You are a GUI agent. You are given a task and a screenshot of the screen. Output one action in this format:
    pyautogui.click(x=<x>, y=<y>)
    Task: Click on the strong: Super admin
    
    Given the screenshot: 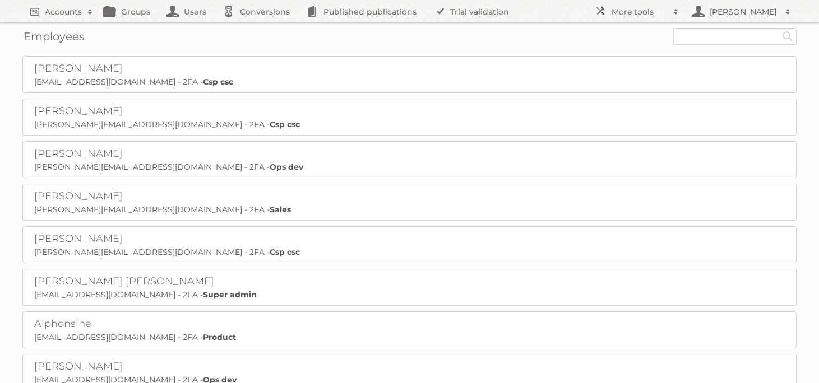 What is the action you would take?
    pyautogui.click(x=230, y=295)
    